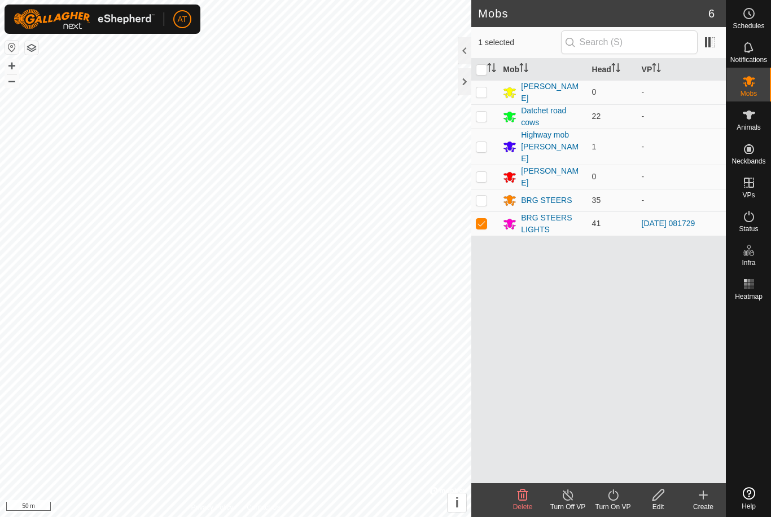 This screenshot has height=517, width=771. Describe the element at coordinates (551, 117) in the screenshot. I see `div: Datchet road cows` at that location.